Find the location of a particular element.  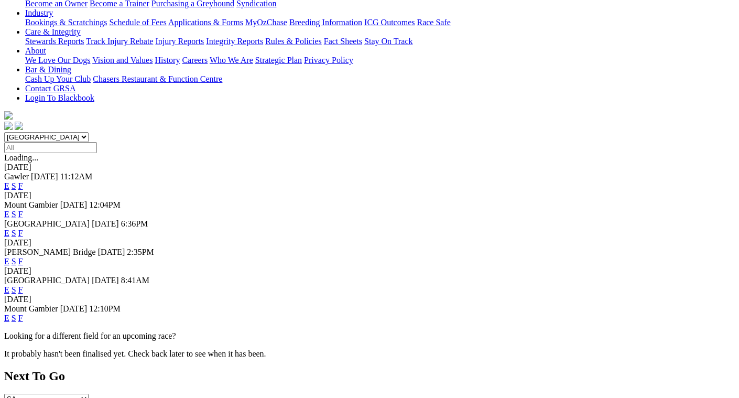

span: 2:35PM is located at coordinates (140, 252).